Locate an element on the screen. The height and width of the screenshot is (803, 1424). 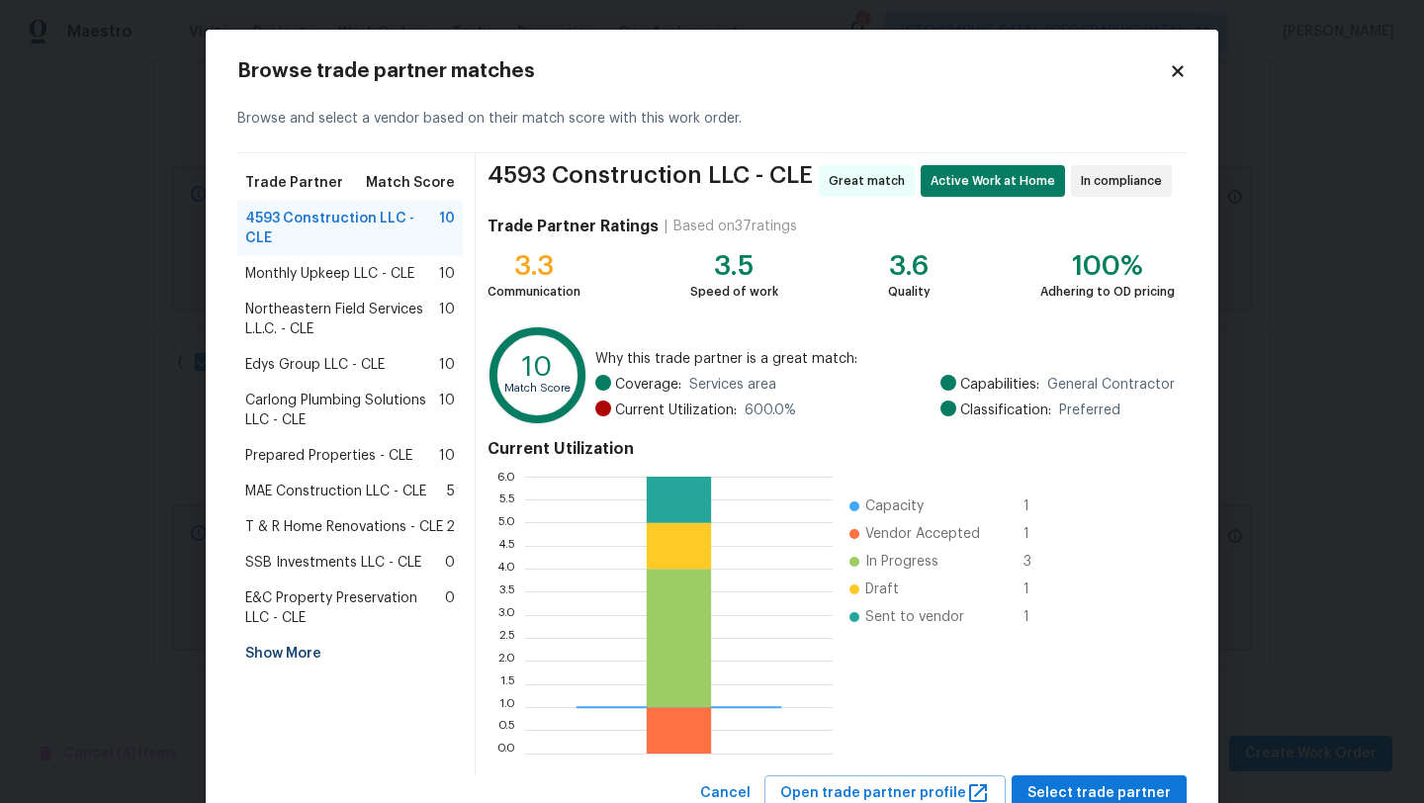
h4: Current Utilization is located at coordinates (831, 449).